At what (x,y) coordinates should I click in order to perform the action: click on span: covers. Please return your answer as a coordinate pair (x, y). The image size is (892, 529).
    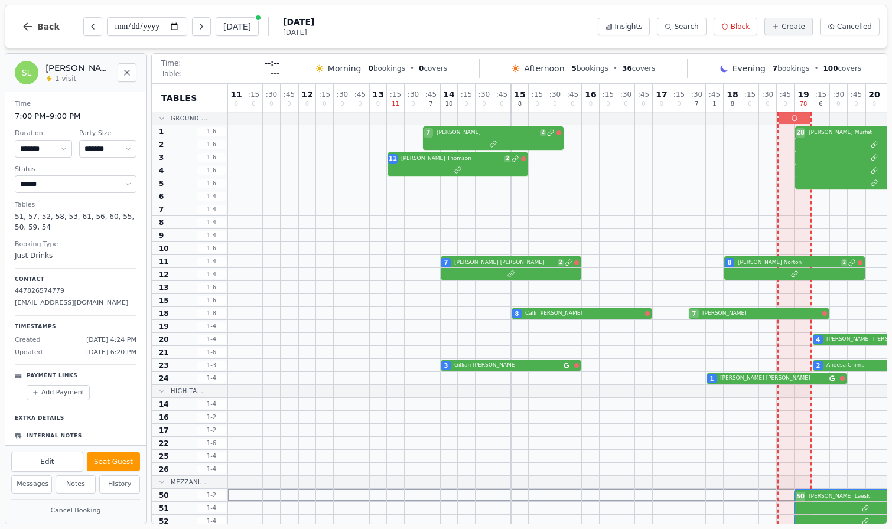
    Looking at the image, I should click on (433, 69).